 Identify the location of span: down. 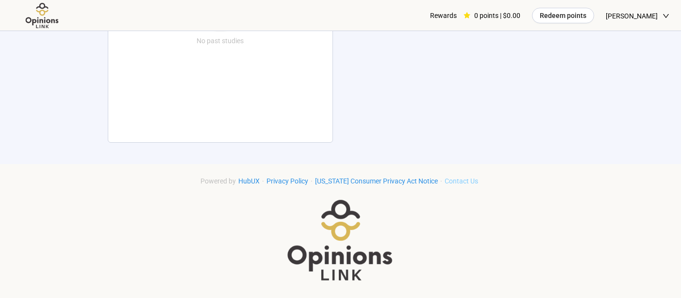
(666, 16).